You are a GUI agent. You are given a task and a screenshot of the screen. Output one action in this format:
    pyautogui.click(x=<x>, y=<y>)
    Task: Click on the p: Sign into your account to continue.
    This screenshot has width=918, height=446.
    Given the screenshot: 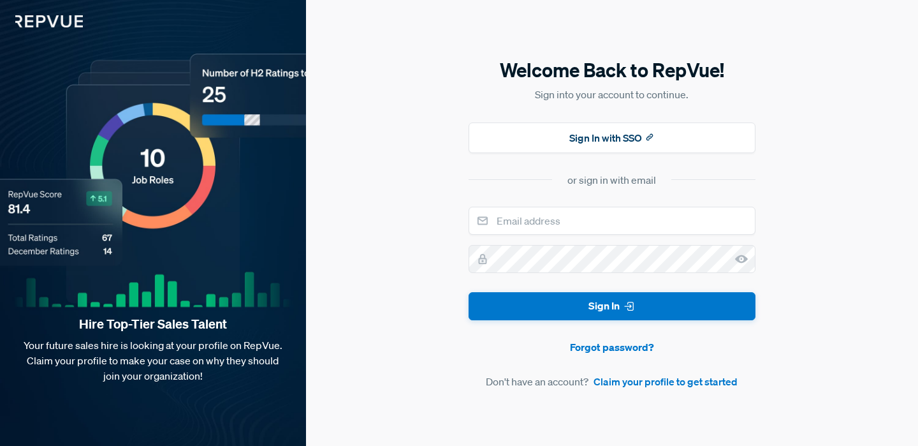 What is the action you would take?
    pyautogui.click(x=612, y=94)
    